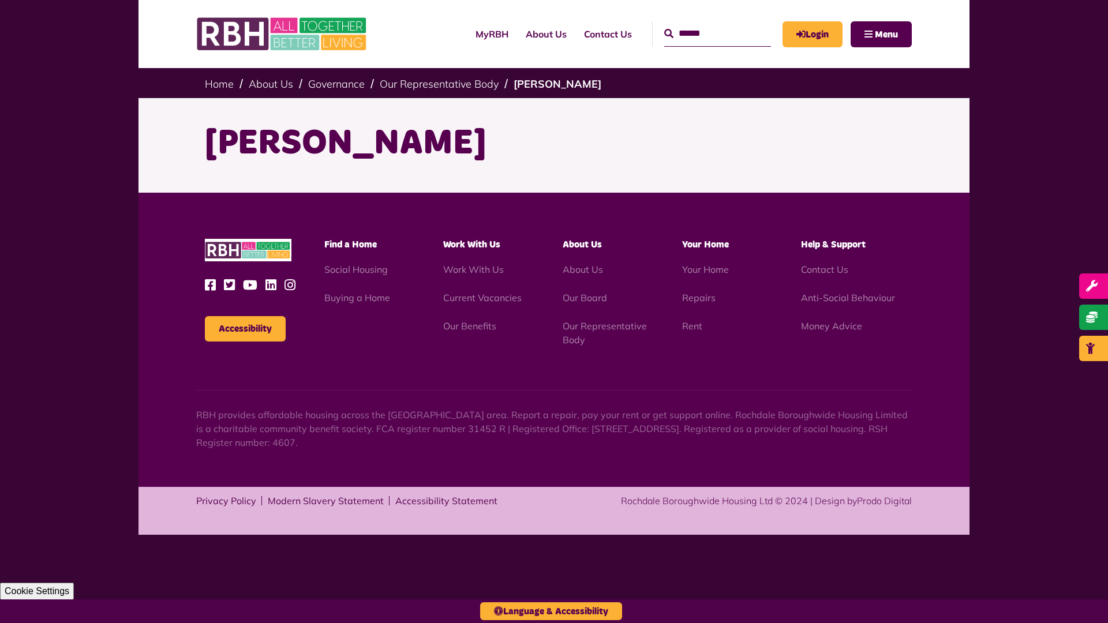 The height and width of the screenshot is (623, 1108). Describe the element at coordinates (833, 245) in the screenshot. I see `span: Help & Support` at that location.